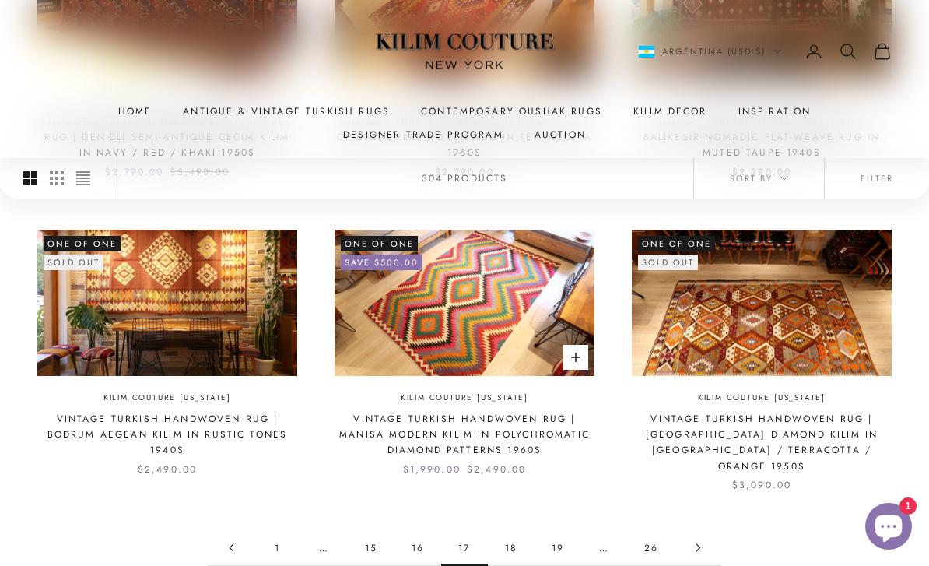 The width and height of the screenshot is (929, 566). What do you see at coordinates (710, 51) in the screenshot?
I see `button: Change country or currency` at bounding box center [710, 51].